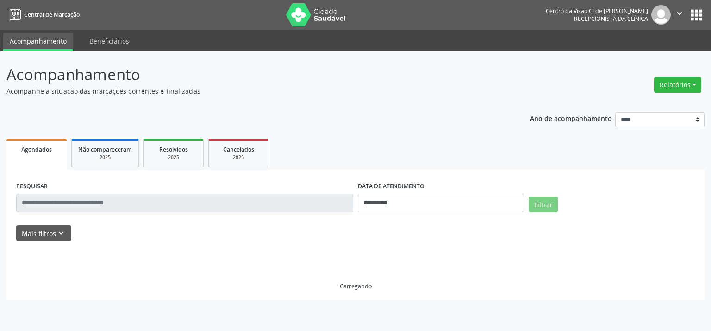 This screenshot has height=331, width=711. I want to click on p: Ano de acompanhamento, so click(571, 118).